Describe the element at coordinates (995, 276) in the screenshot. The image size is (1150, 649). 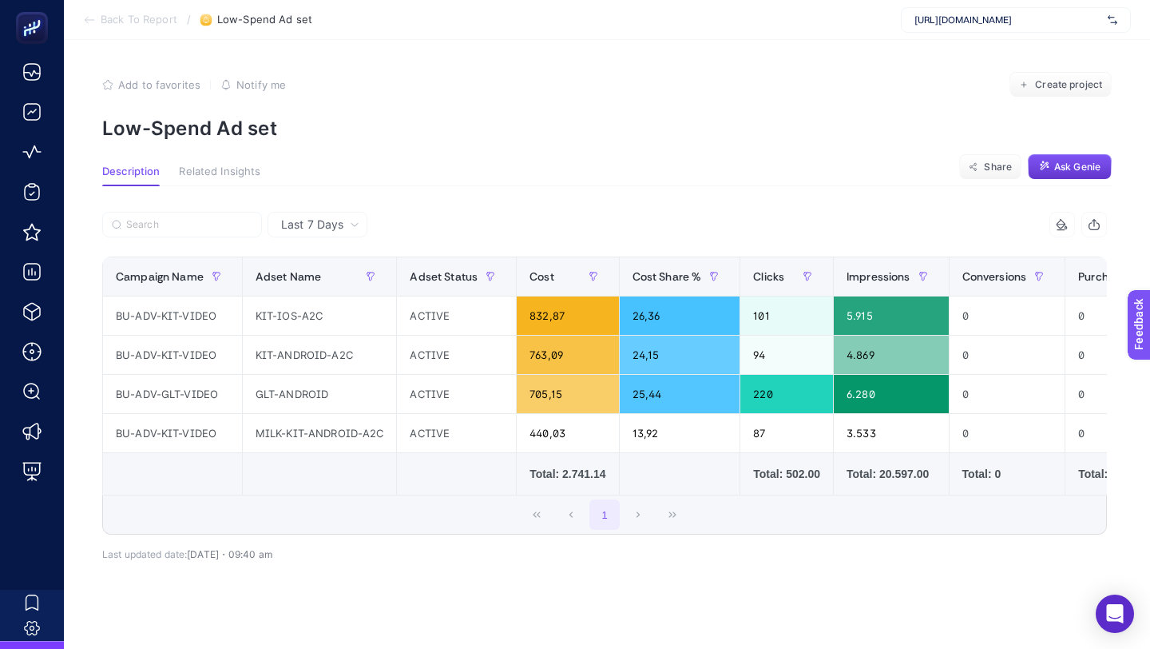
I see `span: Conversions` at that location.